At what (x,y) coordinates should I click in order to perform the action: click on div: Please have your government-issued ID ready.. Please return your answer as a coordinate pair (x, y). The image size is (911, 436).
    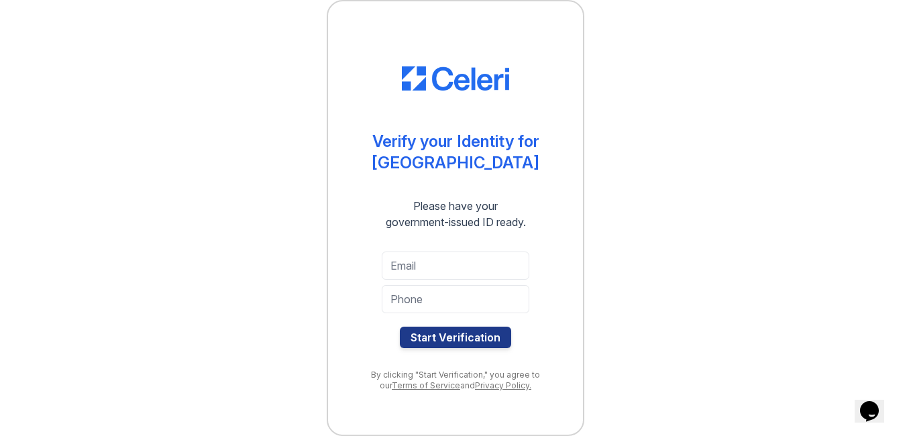
    Looking at the image, I should click on (456, 214).